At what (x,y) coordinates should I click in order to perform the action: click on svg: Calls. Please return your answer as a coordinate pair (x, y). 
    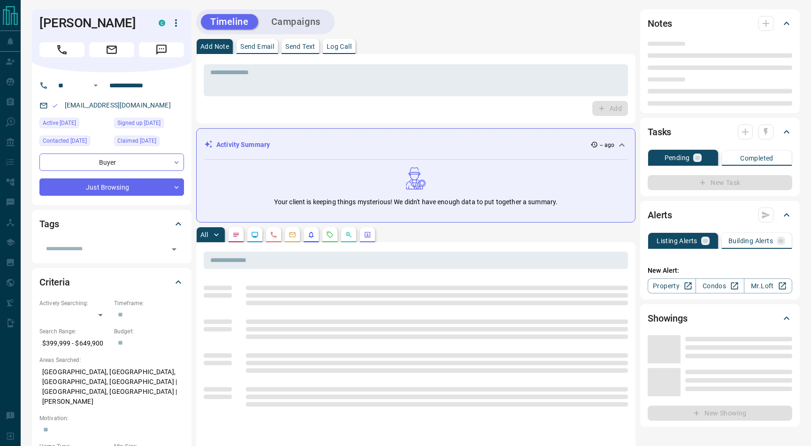
    Looking at the image, I should click on (274, 235).